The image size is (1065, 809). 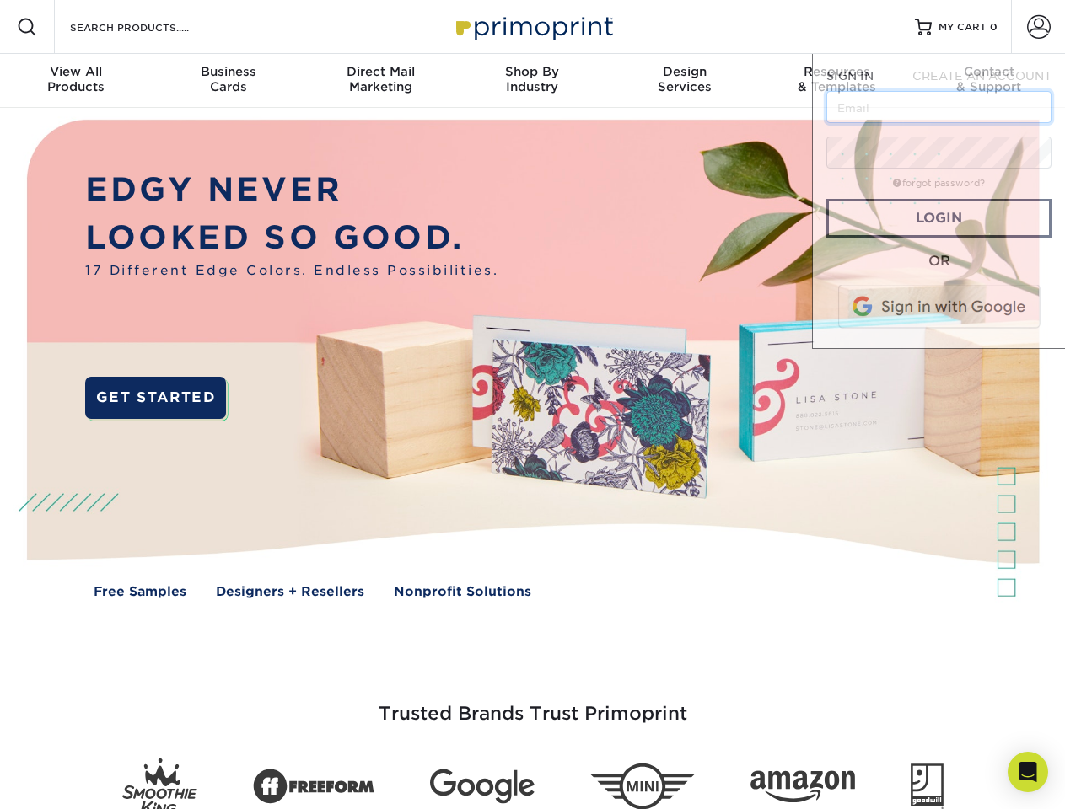 What do you see at coordinates (292, 190) in the screenshot?
I see `p: EDGY NEVER` at bounding box center [292, 190].